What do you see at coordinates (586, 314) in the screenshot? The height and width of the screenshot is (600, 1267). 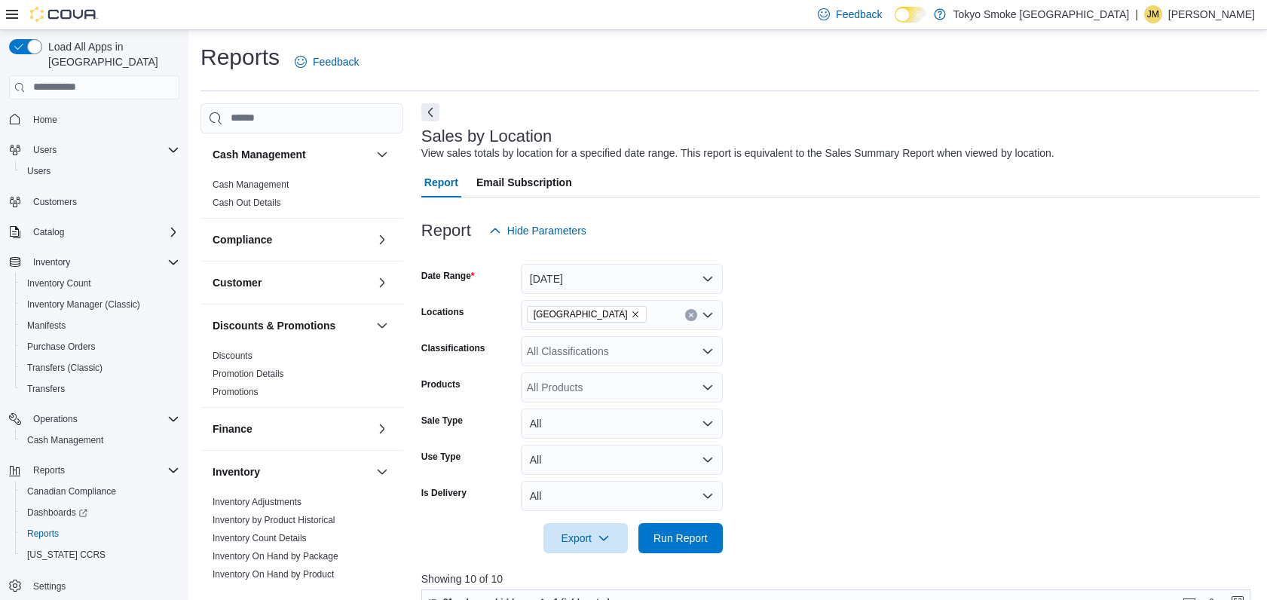 I see `span: Manitoba` at bounding box center [586, 314].